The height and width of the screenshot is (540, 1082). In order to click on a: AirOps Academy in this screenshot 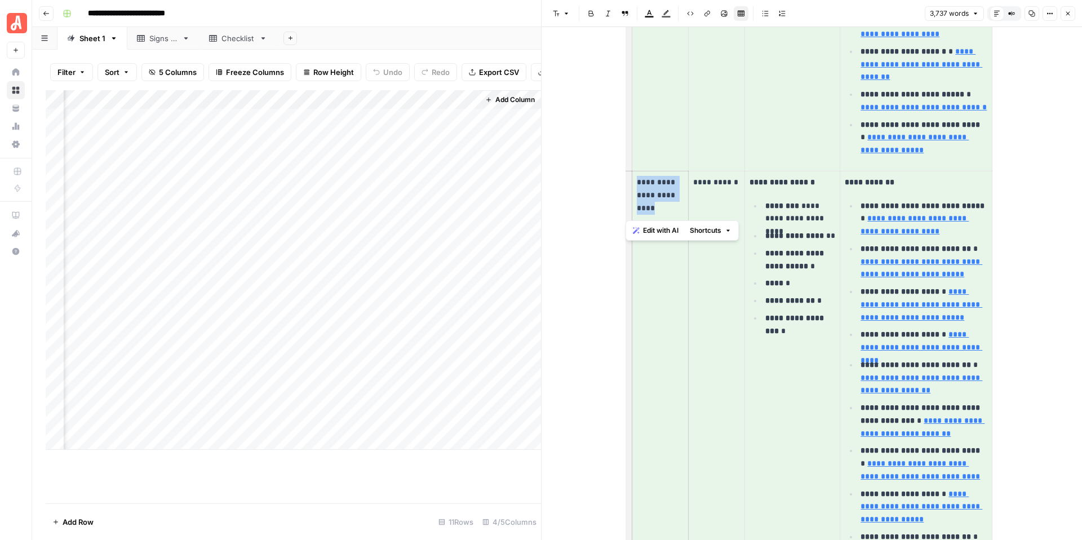, I will do `click(16, 215)`.